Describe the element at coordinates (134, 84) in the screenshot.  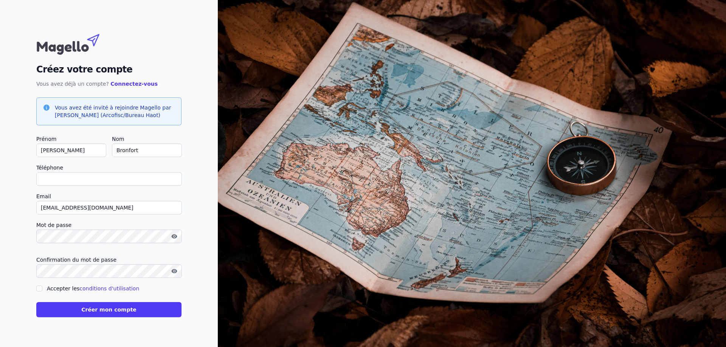
I see `a: Connectez-vous` at that location.